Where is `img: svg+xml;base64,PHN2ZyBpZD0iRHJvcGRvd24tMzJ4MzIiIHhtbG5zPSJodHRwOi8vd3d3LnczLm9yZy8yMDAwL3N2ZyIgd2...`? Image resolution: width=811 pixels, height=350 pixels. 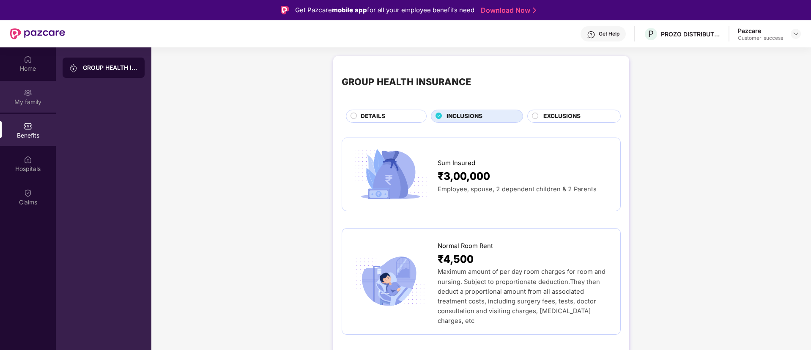 img: svg+xml;base64,PHN2ZyBpZD0iRHJvcGRvd24tMzJ4MzIiIHhtbG5zPSJodHRwOi8vd3d3LnczLm9yZy8yMDAwL3N2ZyIgd2... is located at coordinates (796, 34).